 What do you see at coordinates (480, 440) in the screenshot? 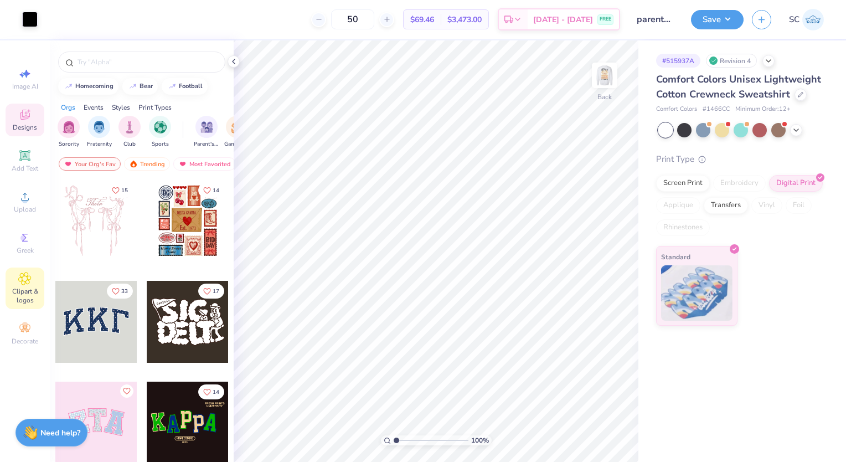
I see `span: 100 %` at bounding box center [480, 440].